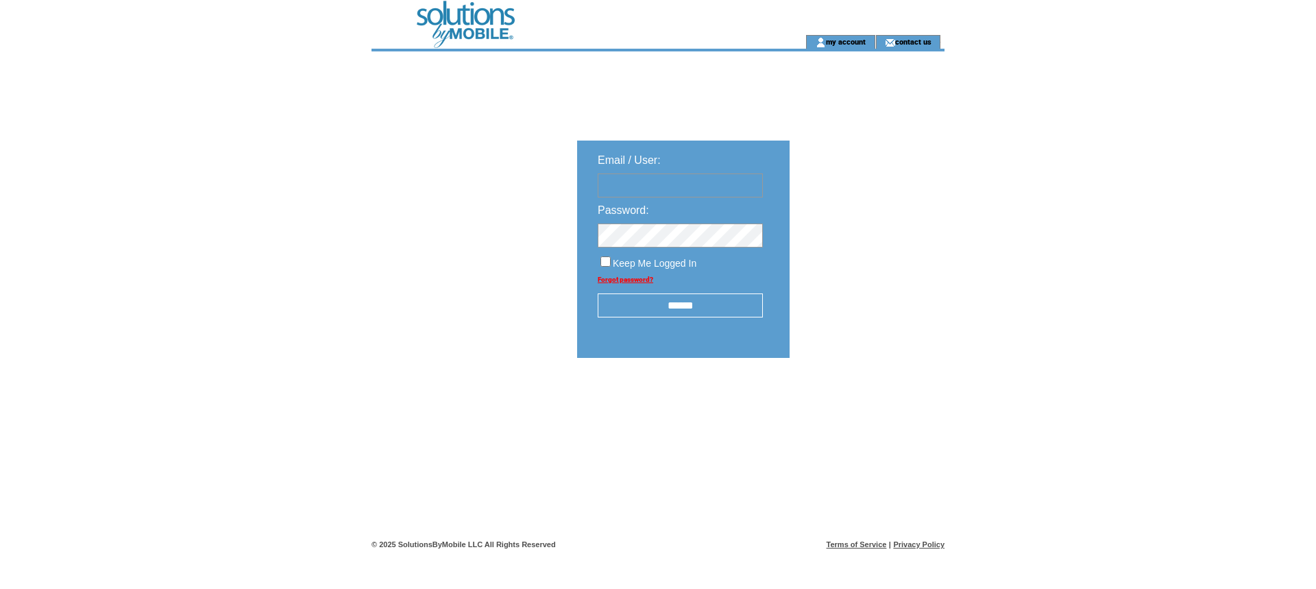 The image size is (1316, 589). Describe the element at coordinates (918, 544) in the screenshot. I see `a: Privacy Policy` at that location.